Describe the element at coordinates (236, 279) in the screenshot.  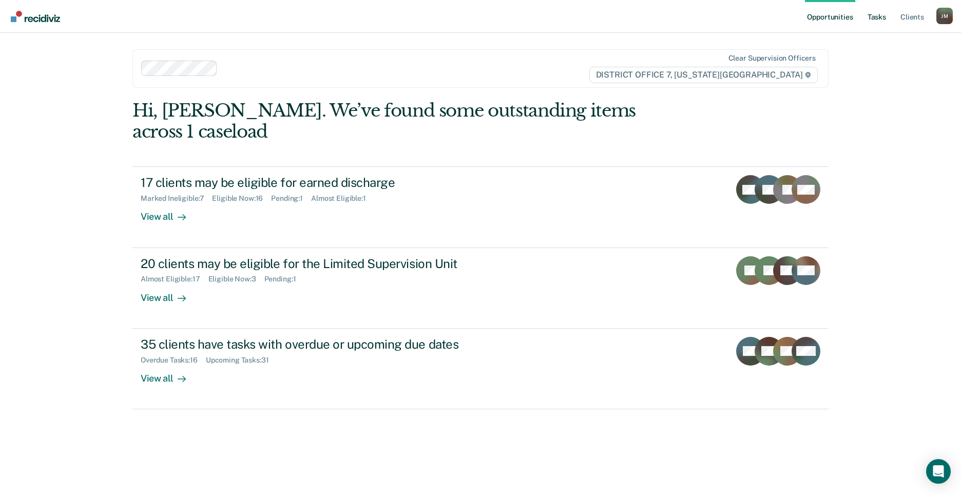
I see `div: Eligible Now : 3` at that location.